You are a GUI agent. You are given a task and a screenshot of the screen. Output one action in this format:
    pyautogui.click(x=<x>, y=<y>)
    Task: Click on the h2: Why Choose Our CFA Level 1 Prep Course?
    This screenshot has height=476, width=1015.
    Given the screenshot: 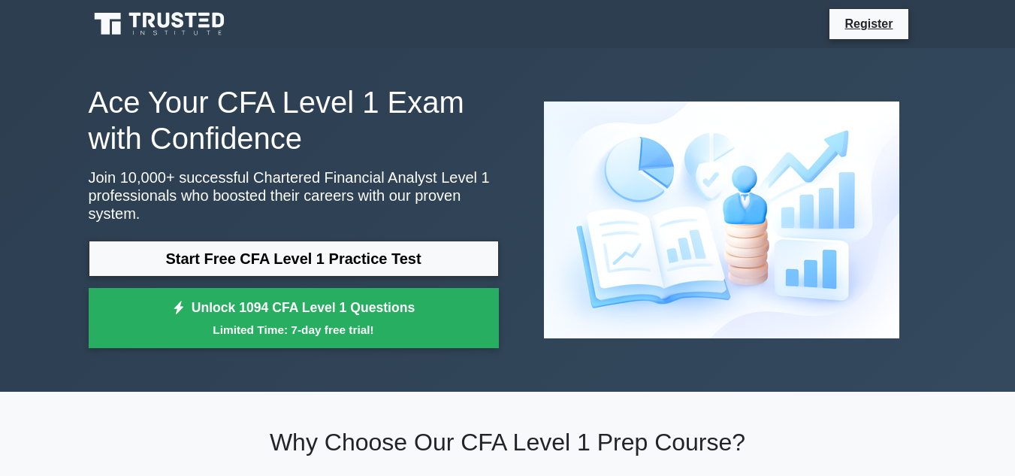 What is the action you would take?
    pyautogui.click(x=508, y=442)
    